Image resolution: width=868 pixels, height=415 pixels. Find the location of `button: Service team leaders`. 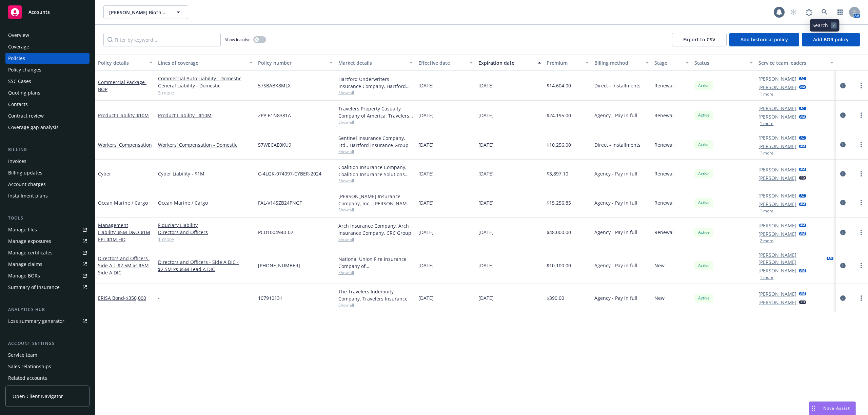

button: Service team leaders is located at coordinates (796, 63).